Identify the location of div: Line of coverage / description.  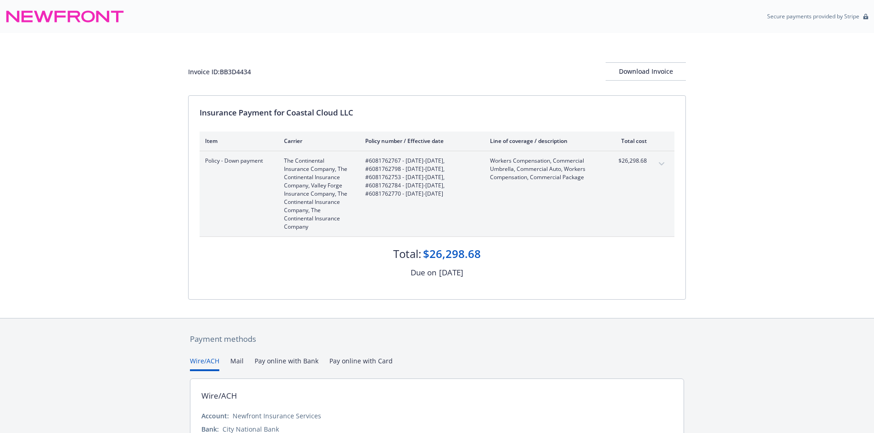
(543, 141).